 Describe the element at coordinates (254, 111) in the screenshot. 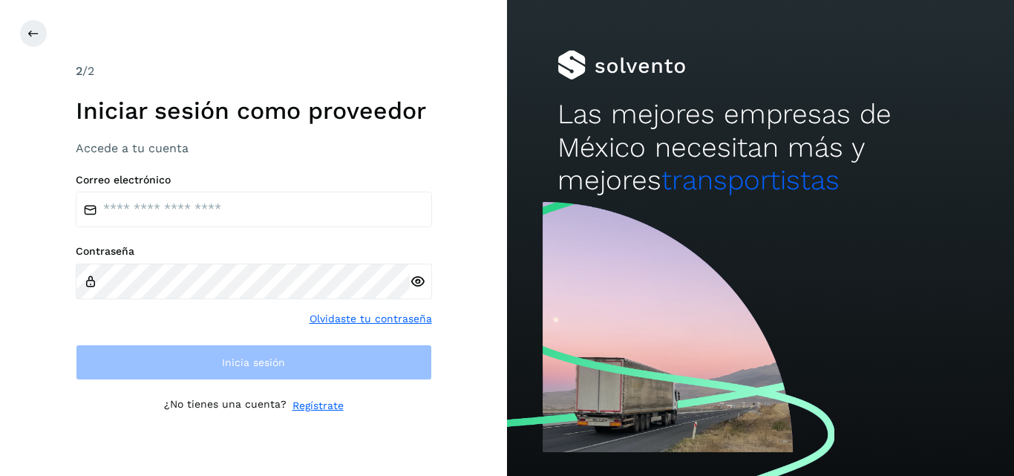

I see `h1: Iniciar sesión como proveedor` at that location.